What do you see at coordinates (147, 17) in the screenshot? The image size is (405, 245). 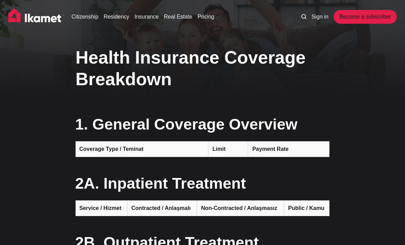 I see `a: Insurance` at bounding box center [147, 17].